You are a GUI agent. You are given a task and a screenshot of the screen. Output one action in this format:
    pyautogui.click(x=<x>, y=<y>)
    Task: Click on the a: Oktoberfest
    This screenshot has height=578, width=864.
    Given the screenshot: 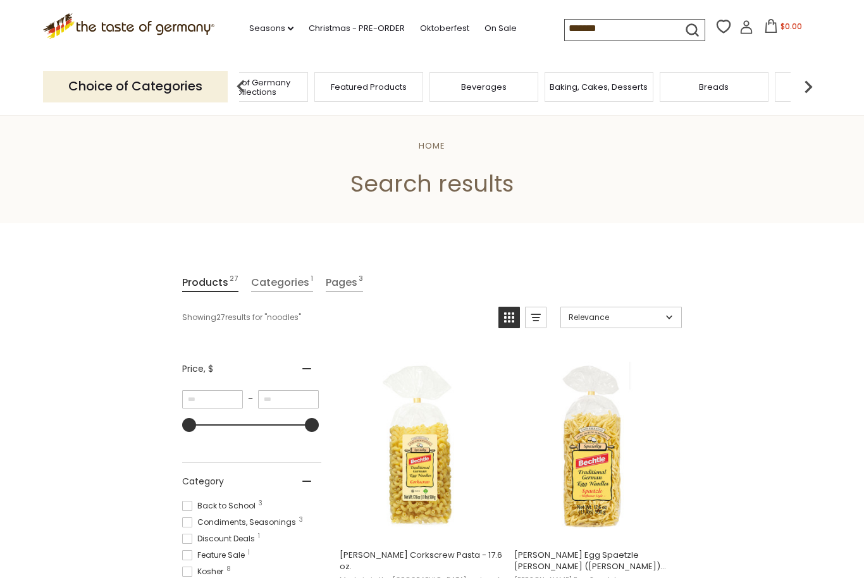 What is the action you would take?
    pyautogui.click(x=445, y=28)
    